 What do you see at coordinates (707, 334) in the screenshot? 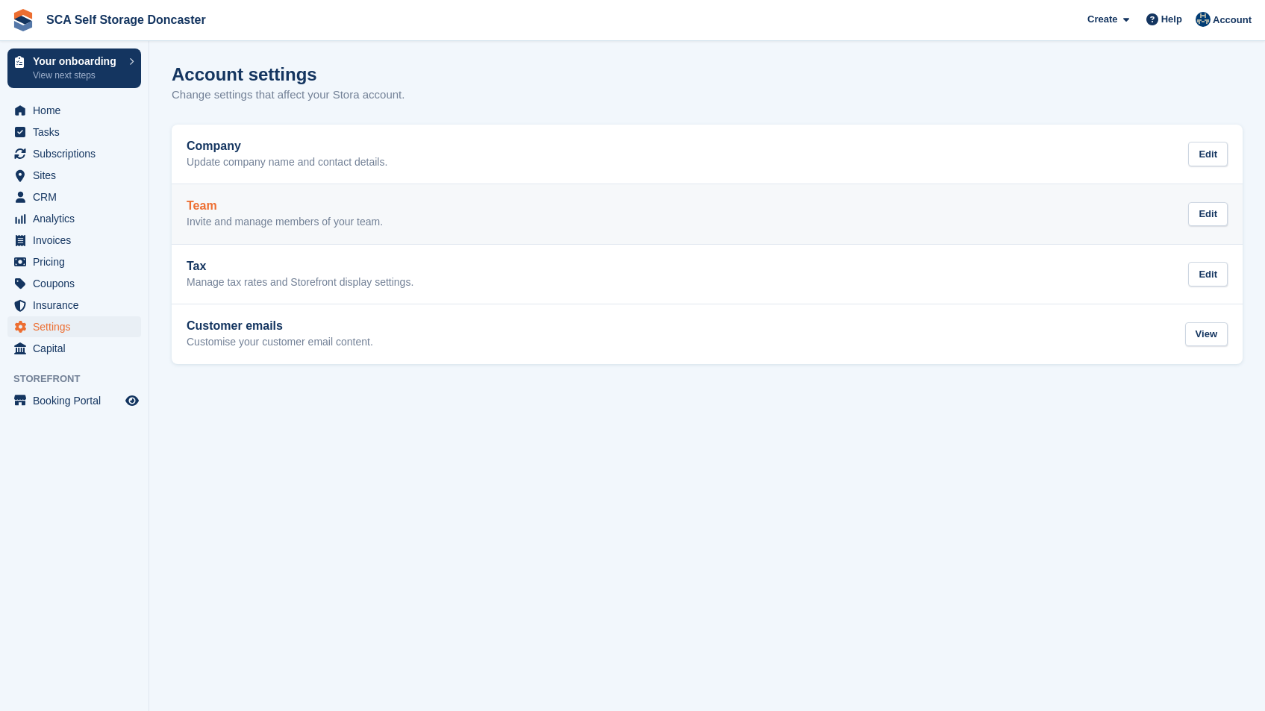
I see `a: Customer emails Customise your customer email content. View` at bounding box center [707, 334].